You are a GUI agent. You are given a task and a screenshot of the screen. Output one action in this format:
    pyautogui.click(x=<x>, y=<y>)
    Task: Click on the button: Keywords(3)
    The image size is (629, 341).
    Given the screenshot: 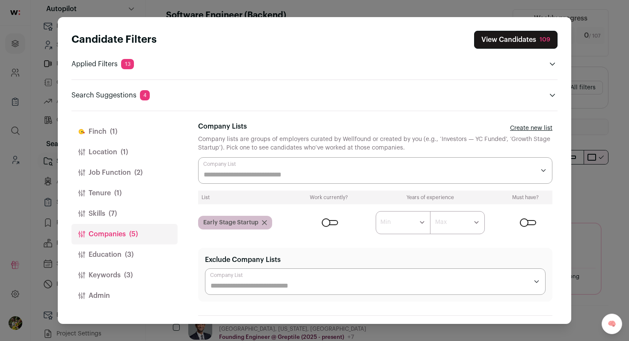 What is the action you would take?
    pyautogui.click(x=124, y=275)
    